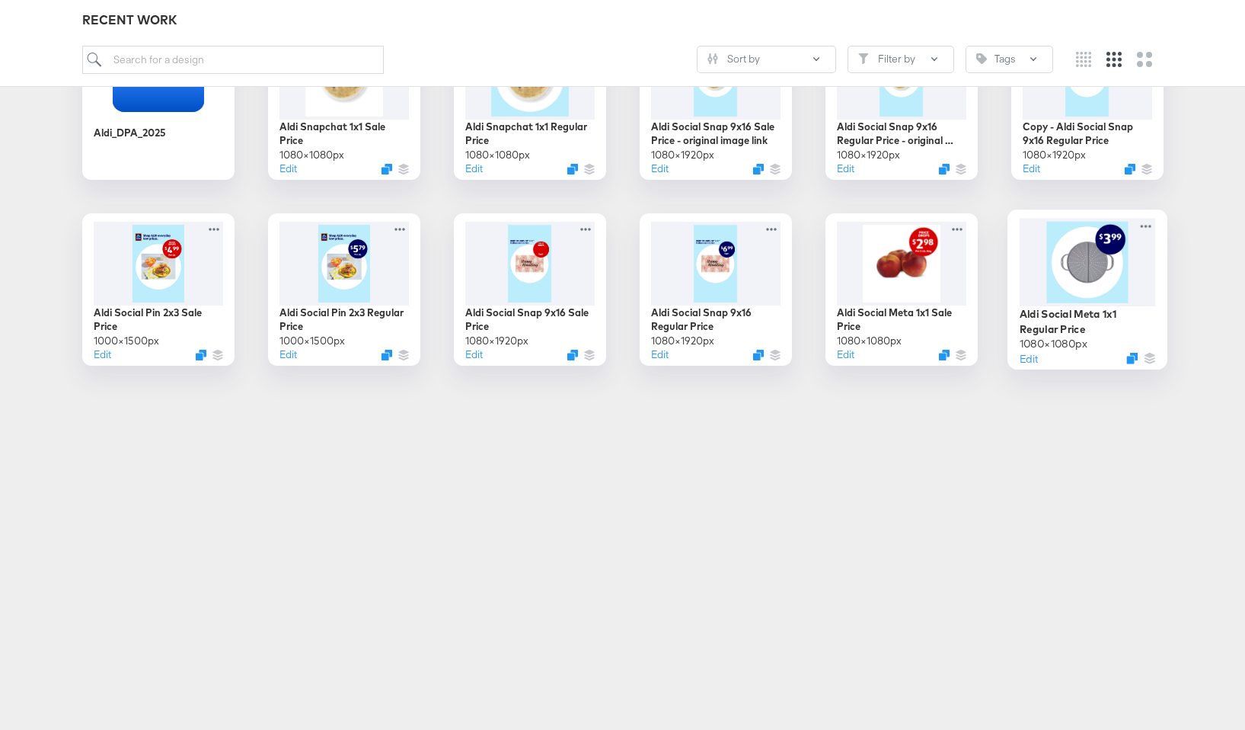 The height and width of the screenshot is (730, 1245). What do you see at coordinates (982, 59) in the screenshot?
I see `svg: Tag` at bounding box center [982, 59].